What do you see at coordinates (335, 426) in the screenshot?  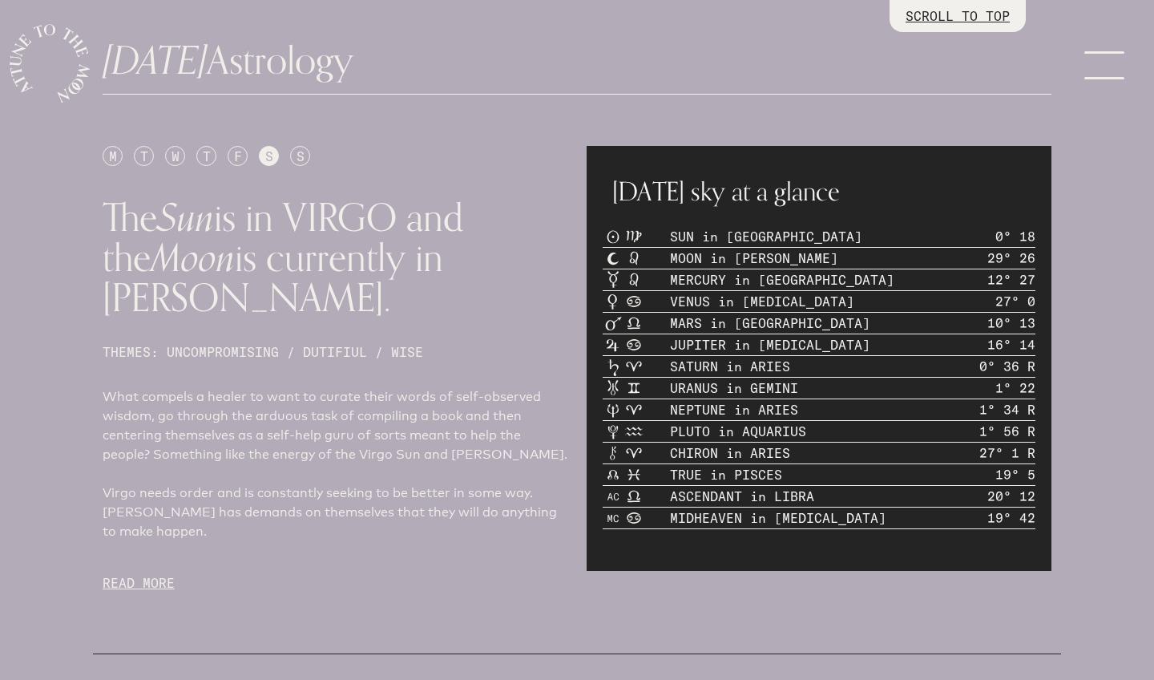 I see `p: What compels a healer to want to curate their words of self-observed wisdom, go through the arduo...` at bounding box center [335, 426].